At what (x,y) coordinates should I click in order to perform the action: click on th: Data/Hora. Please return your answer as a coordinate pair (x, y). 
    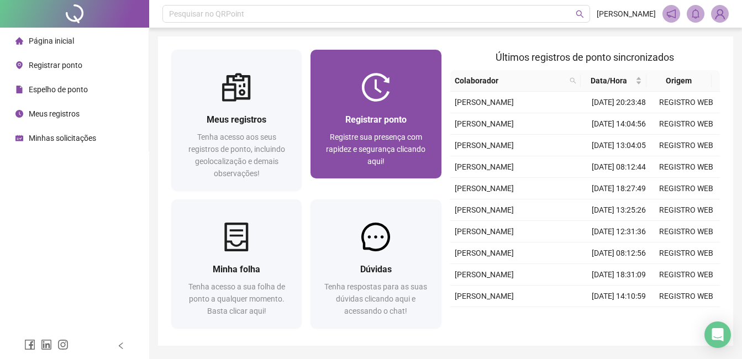
    Looking at the image, I should click on (613, 81).